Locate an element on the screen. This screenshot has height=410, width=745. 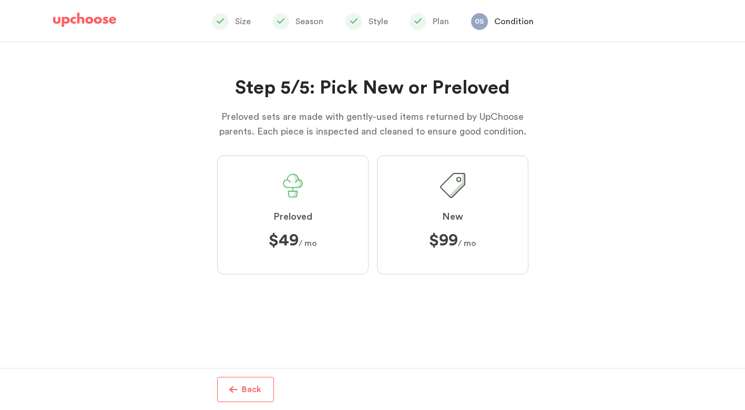
span: New is located at coordinates (453, 217).